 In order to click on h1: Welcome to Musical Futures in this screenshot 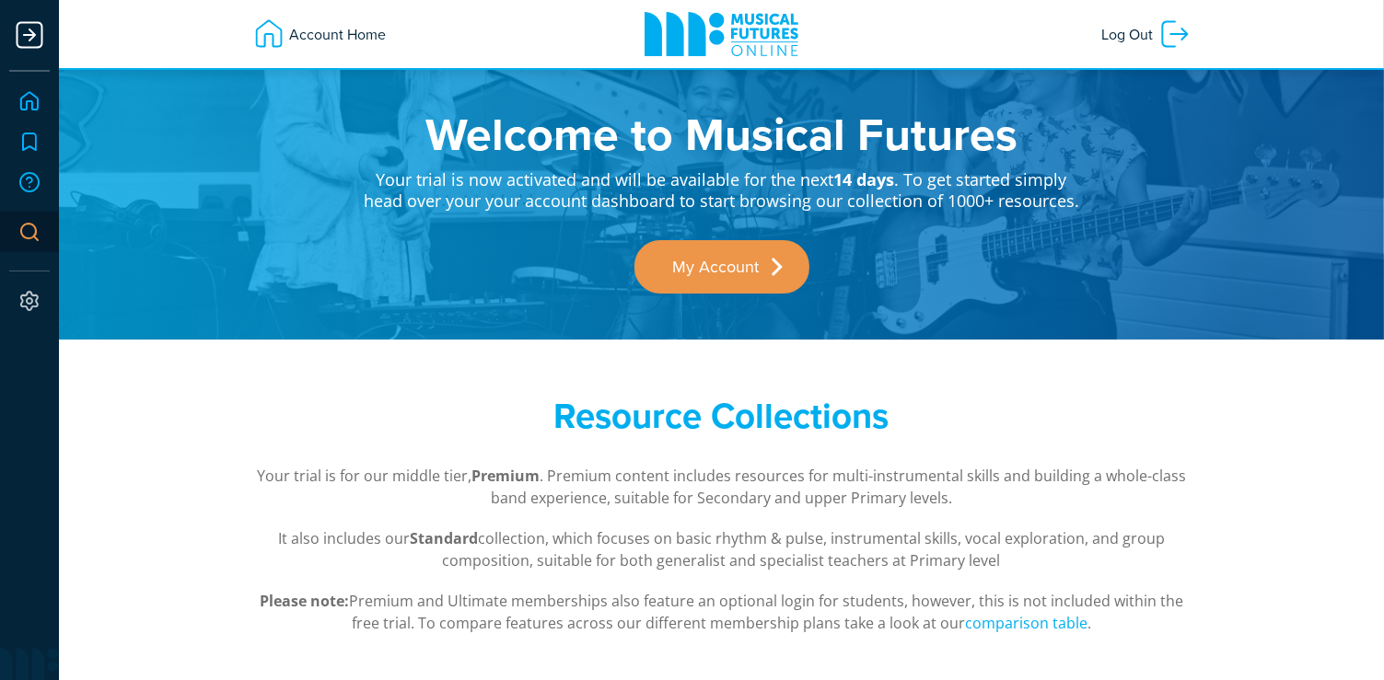, I will do `click(722, 134)`.